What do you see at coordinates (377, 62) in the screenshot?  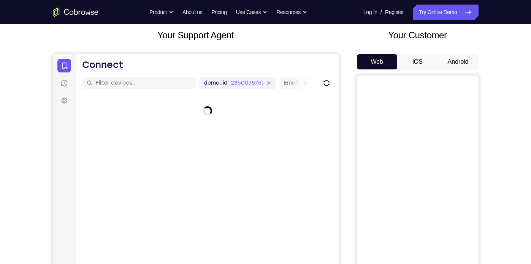 I see `button: Web` at bounding box center [377, 62].